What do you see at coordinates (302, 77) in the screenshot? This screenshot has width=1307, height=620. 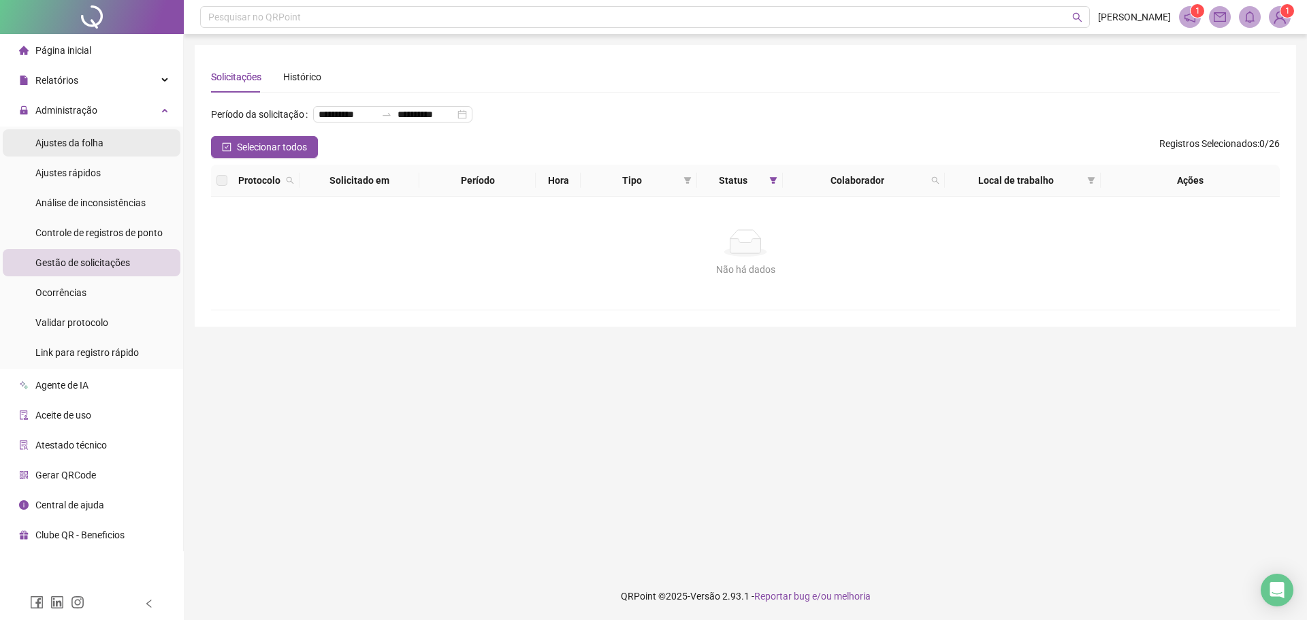 I see `div: Histórico` at bounding box center [302, 77].